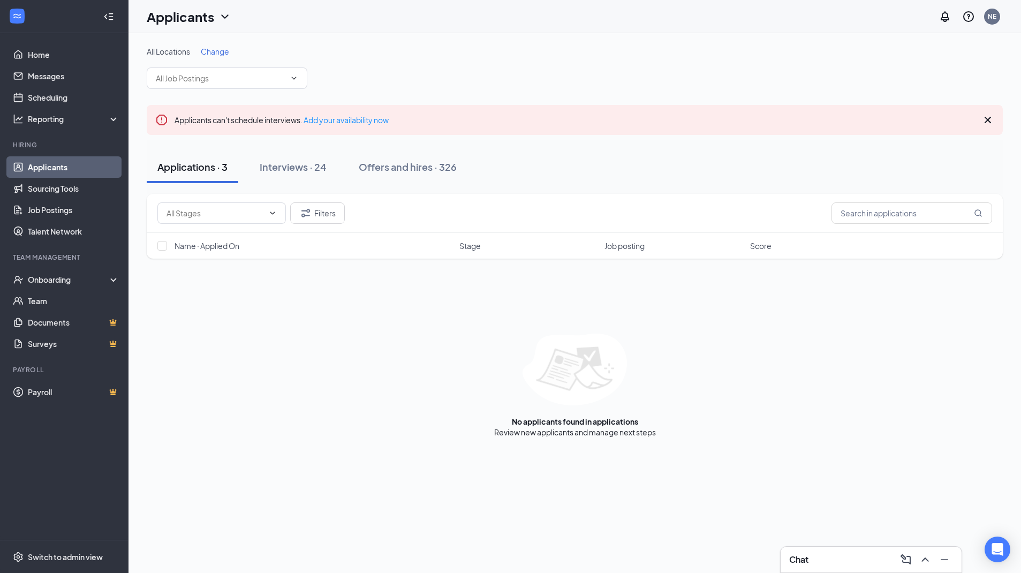  Describe the element at coordinates (799, 560) in the screenshot. I see `h3: Chat` at that location.